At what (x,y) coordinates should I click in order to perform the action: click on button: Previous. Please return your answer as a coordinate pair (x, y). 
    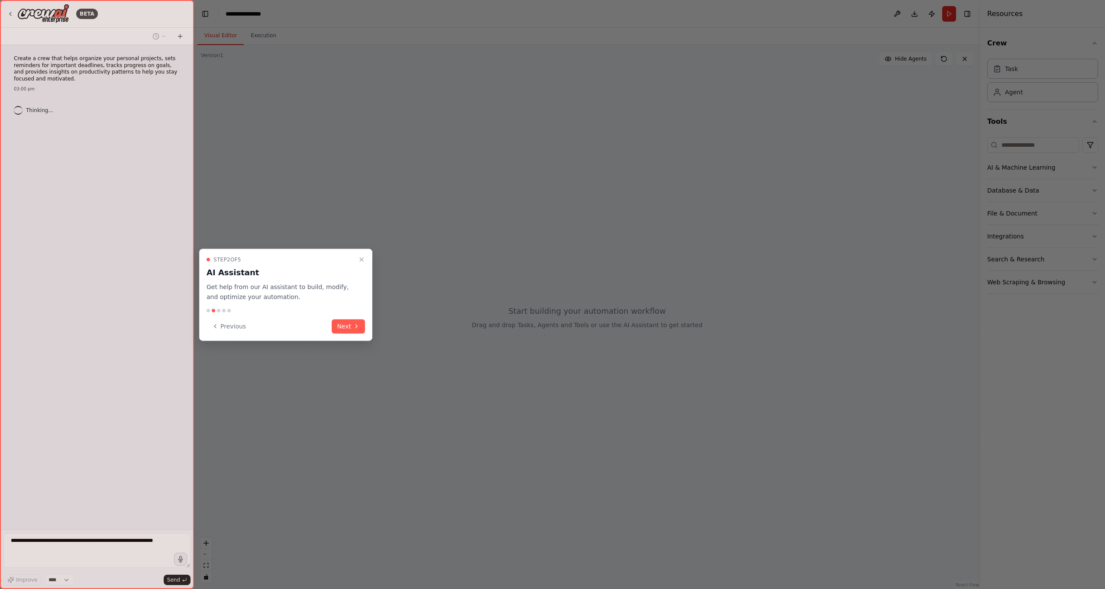
    Looking at the image, I should click on (229, 326).